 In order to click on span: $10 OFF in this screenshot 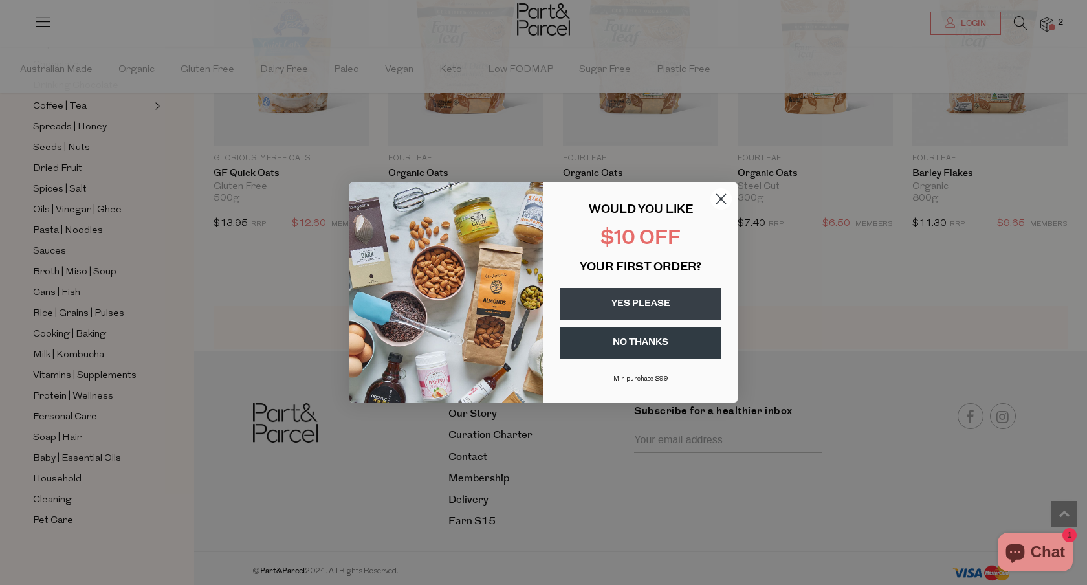, I will do `click(641, 239)`.